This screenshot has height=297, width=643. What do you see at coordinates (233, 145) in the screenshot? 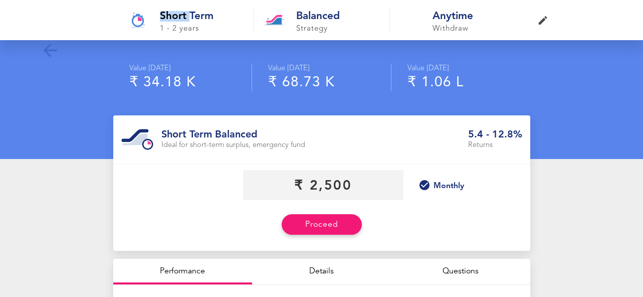
I see `p: Ideal for short-term surplus, emergency fund` at bounding box center [233, 145].